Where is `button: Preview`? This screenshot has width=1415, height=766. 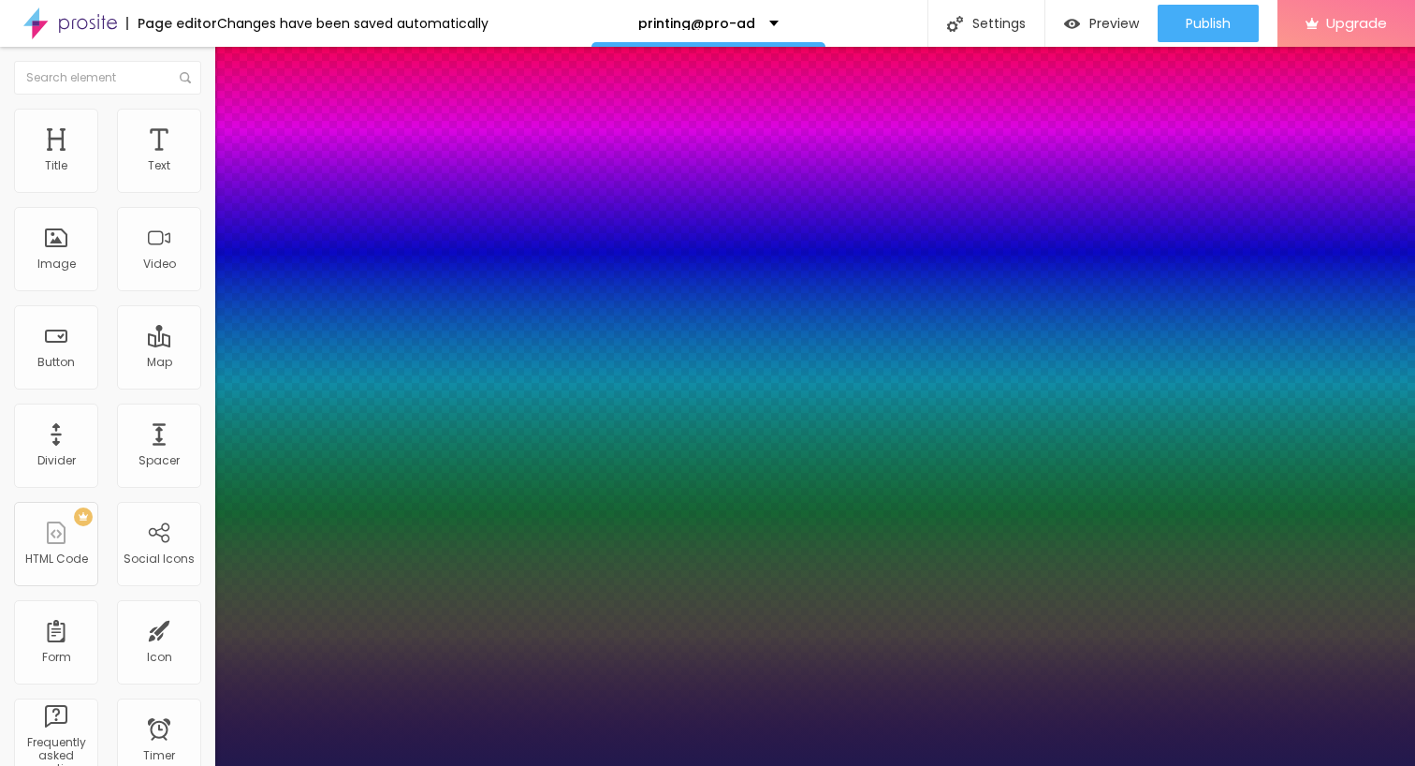
button: Preview is located at coordinates (1102, 23).